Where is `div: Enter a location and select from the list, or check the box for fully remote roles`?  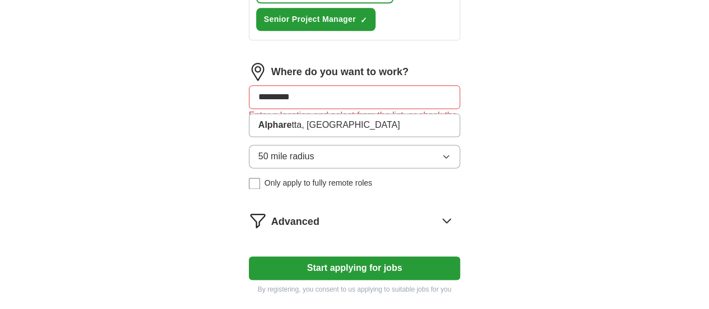
div: Enter a location and select from the list, or check the box for fully remote roles is located at coordinates (355, 122).